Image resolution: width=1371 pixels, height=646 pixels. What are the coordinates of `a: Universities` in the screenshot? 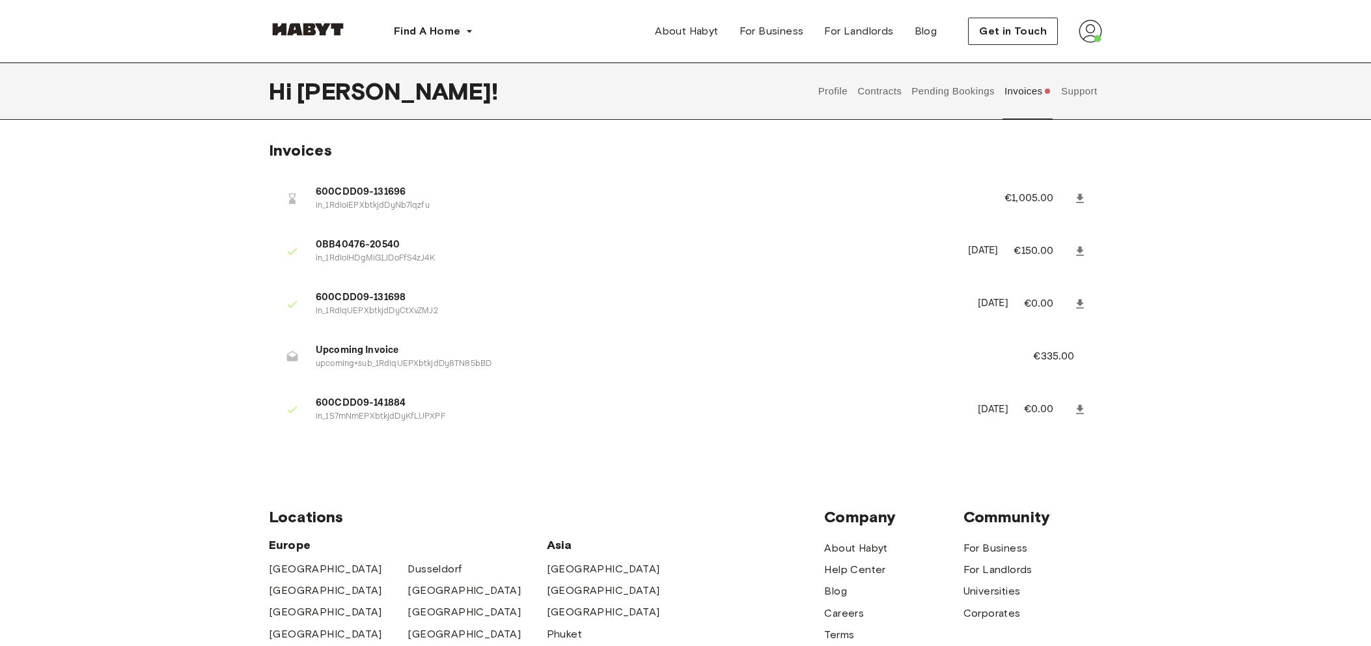 It's located at (992, 591).